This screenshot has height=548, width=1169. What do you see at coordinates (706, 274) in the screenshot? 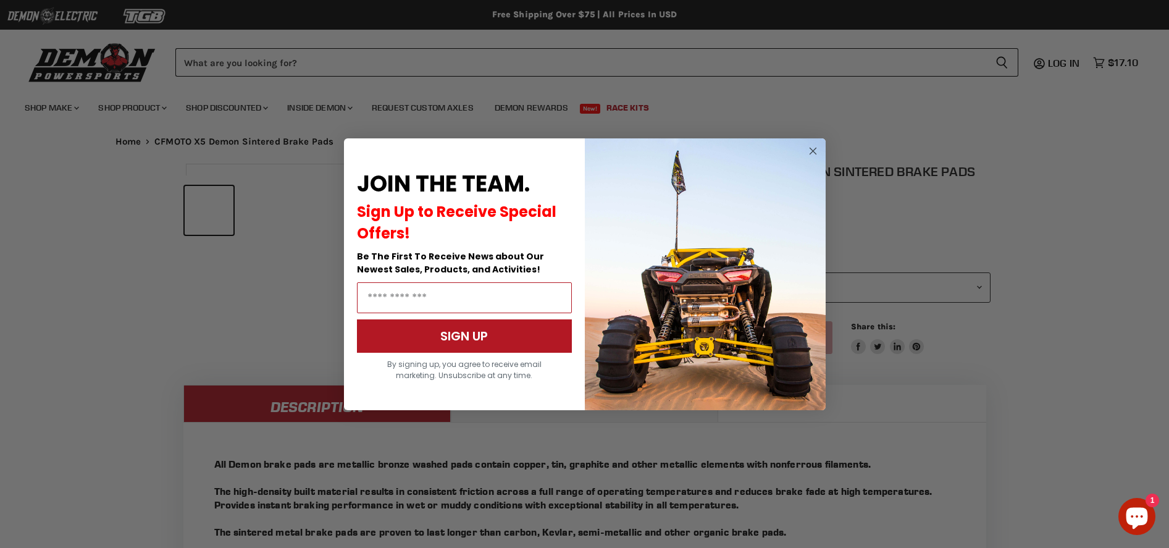
I see `img: a9095488-b6e7-41ba-879d-588abfab540b.jpeg` at bounding box center [706, 274].